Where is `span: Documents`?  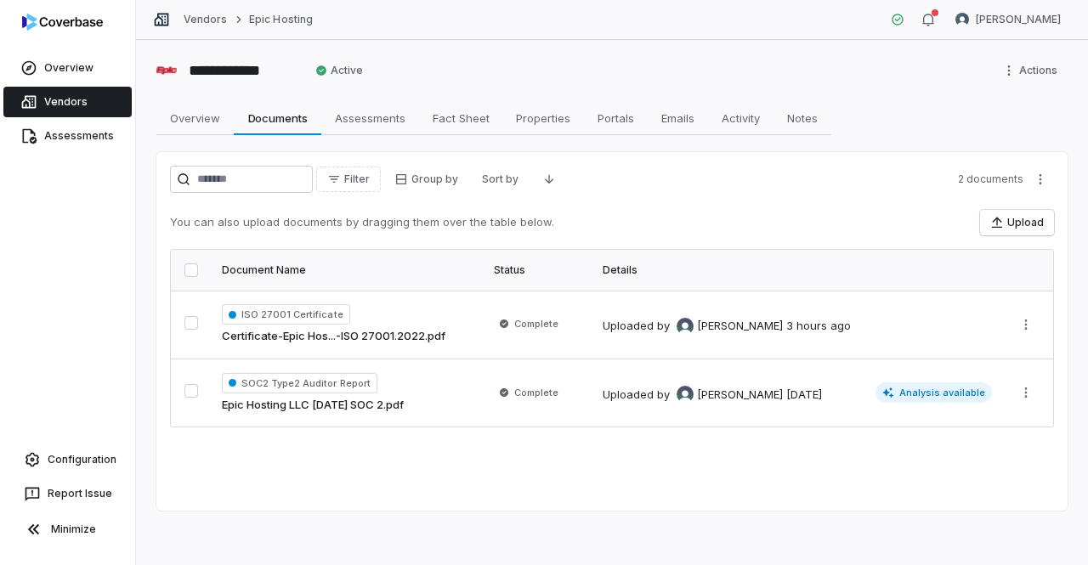
span: Documents is located at coordinates (278, 118).